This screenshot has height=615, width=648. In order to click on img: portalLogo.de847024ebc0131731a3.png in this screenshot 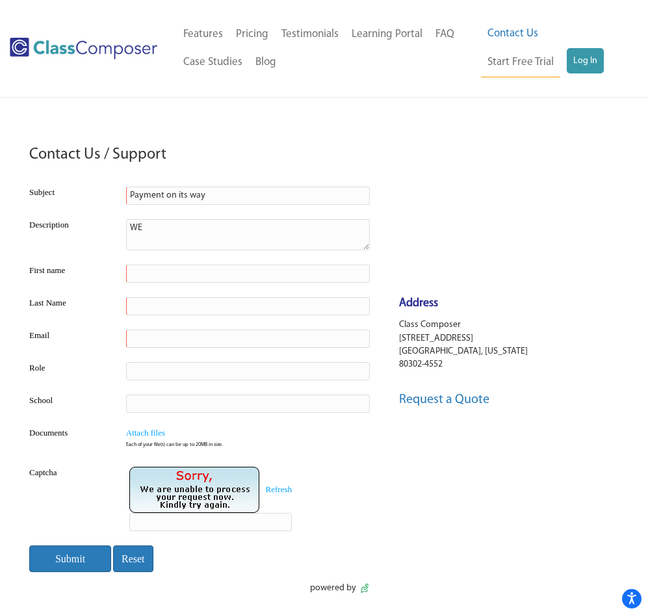, I will do `click(365, 588)`.